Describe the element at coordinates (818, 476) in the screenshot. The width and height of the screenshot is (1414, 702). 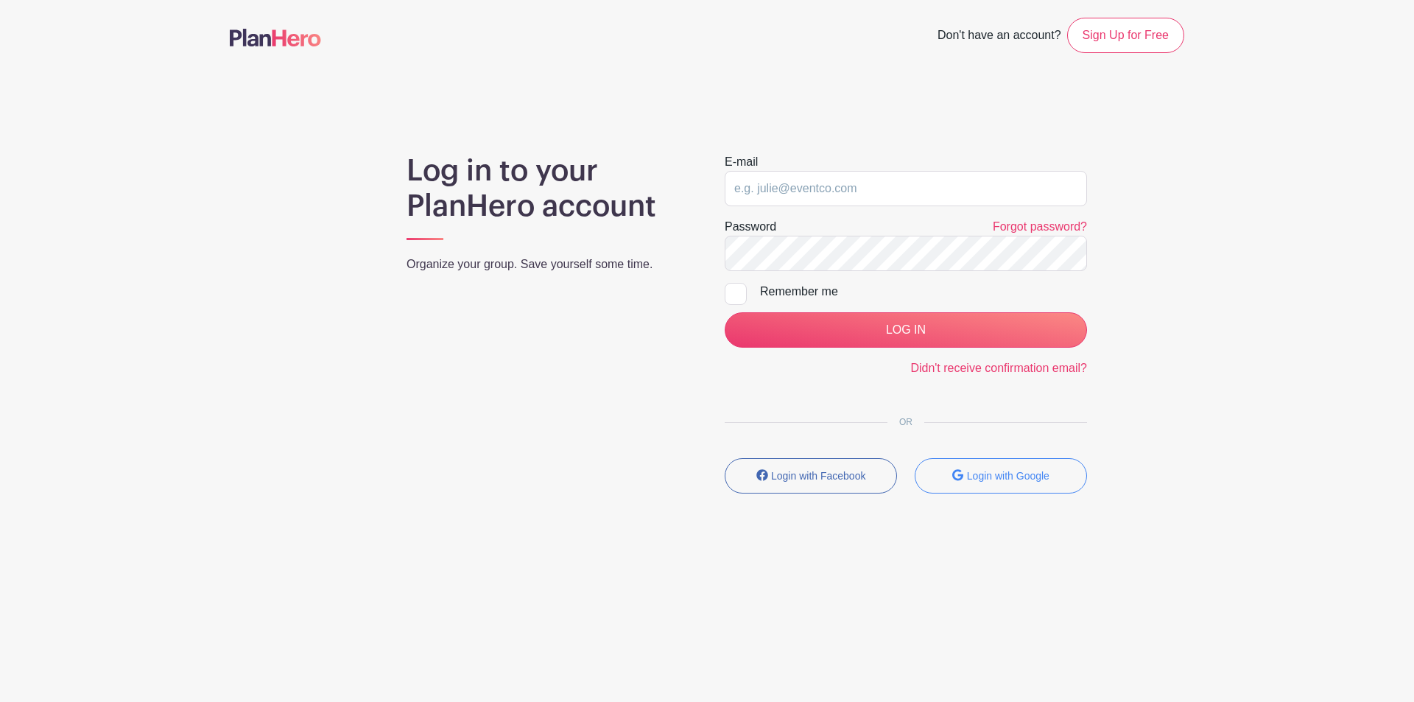
I see `small: Login with Facebook` at that location.